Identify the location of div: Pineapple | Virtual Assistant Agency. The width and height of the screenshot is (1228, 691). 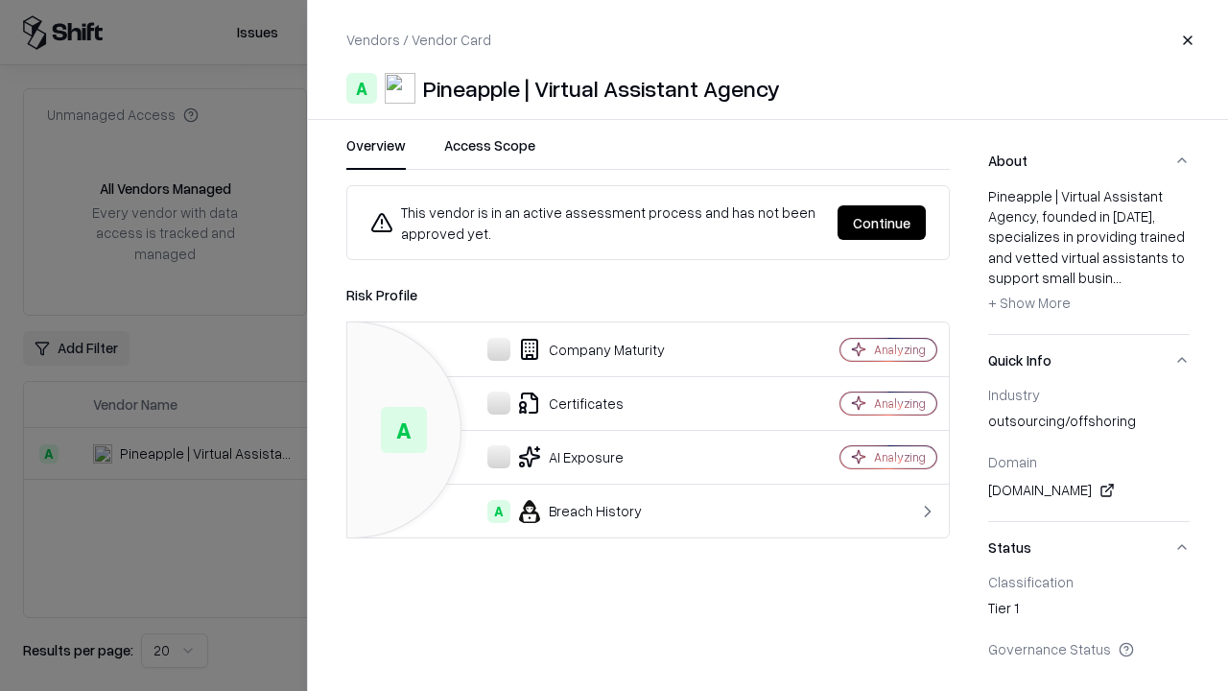
(601, 88).